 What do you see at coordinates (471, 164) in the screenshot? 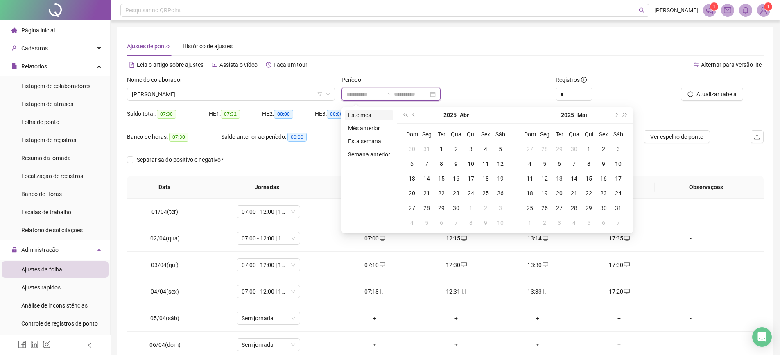
I see `td: 2025-04-10` at bounding box center [471, 164].